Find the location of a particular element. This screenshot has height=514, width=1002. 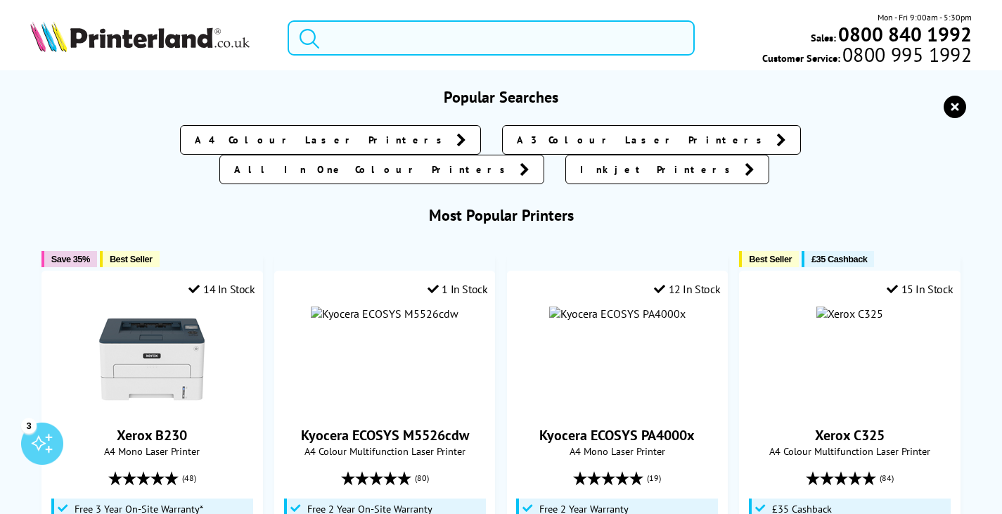

span: A4 Colour Laser Printers is located at coordinates (322, 140).